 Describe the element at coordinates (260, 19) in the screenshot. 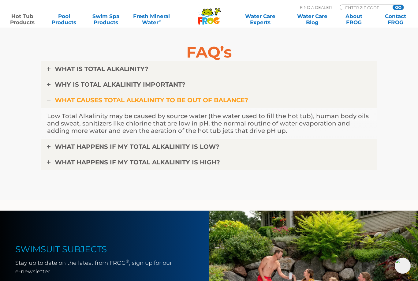

I see `a: Water CareExperts` at that location.